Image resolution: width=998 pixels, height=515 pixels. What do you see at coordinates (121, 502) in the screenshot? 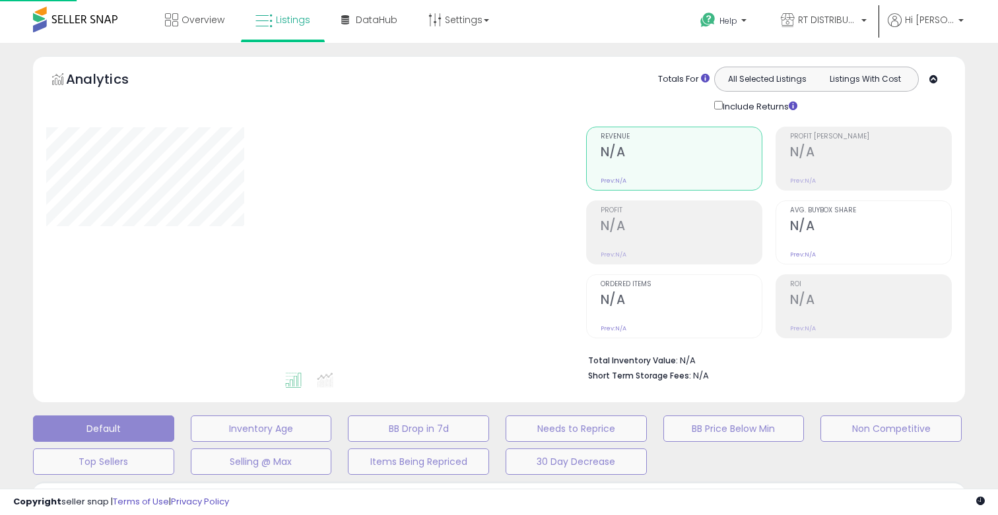
I see `div: seller snap | |` at bounding box center [121, 502].